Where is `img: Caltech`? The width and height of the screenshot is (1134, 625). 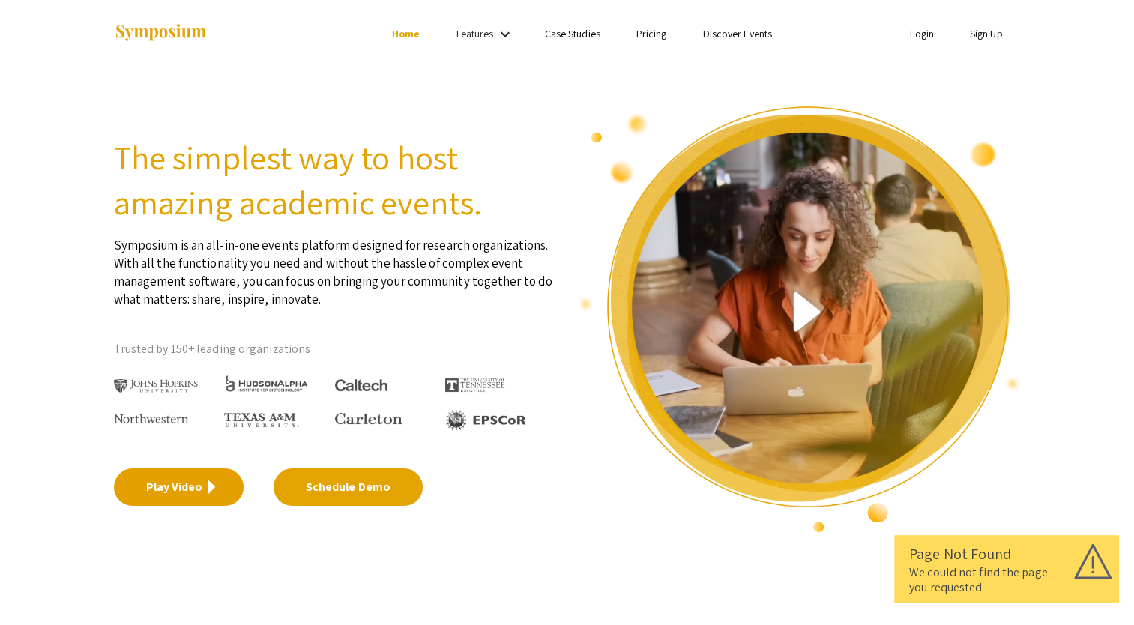 img: Caltech is located at coordinates (361, 385).